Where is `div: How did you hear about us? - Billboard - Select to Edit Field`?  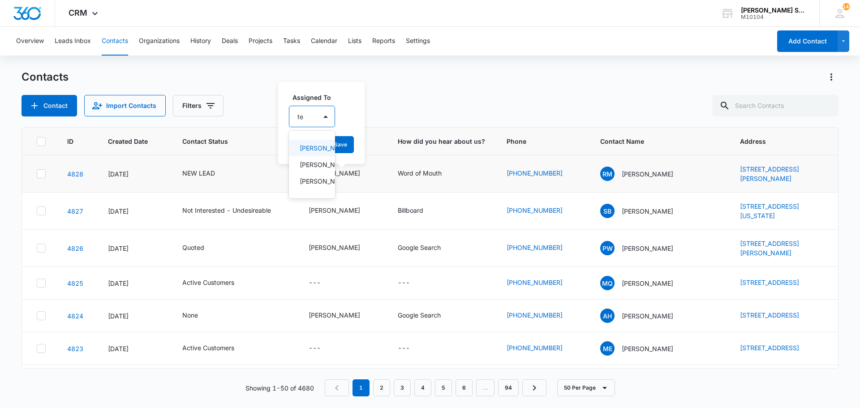
div: How did you hear about us? - Billboard - Select to Edit Field is located at coordinates (418, 211).